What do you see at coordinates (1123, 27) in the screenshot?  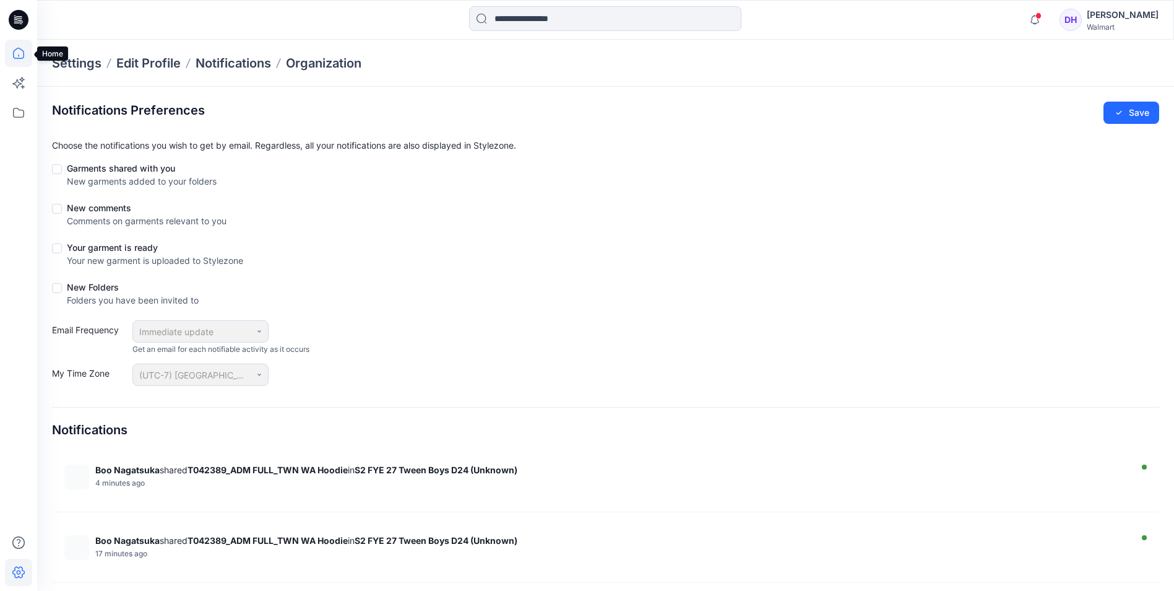 I see `div: Walmart` at bounding box center [1123, 27].